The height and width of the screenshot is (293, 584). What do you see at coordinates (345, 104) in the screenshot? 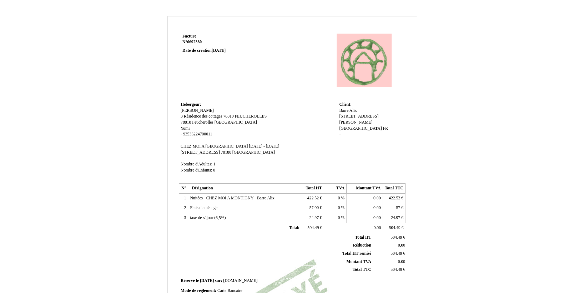
I see `span: Client:` at bounding box center [345, 104].